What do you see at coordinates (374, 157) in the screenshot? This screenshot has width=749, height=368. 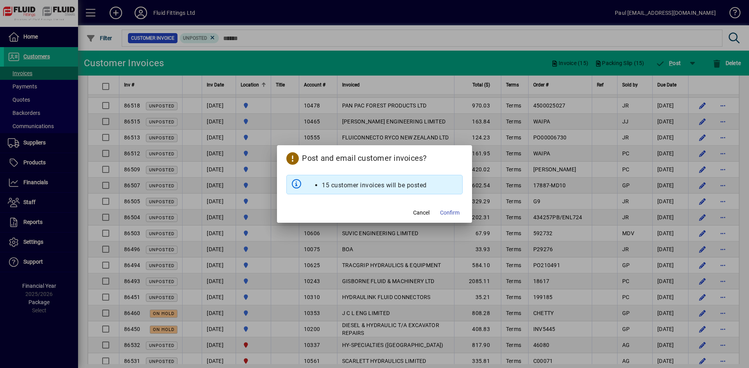 I see `h2: Post and email customer invoices?` at bounding box center [374, 157].